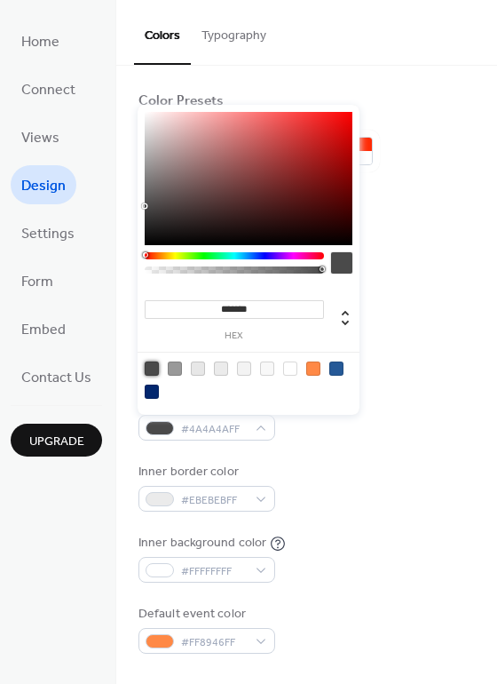 Image resolution: width=497 pixels, height=684 pixels. What do you see at coordinates (214, 500) in the screenshot?
I see `span: #EBEBEBFF` at bounding box center [214, 500].